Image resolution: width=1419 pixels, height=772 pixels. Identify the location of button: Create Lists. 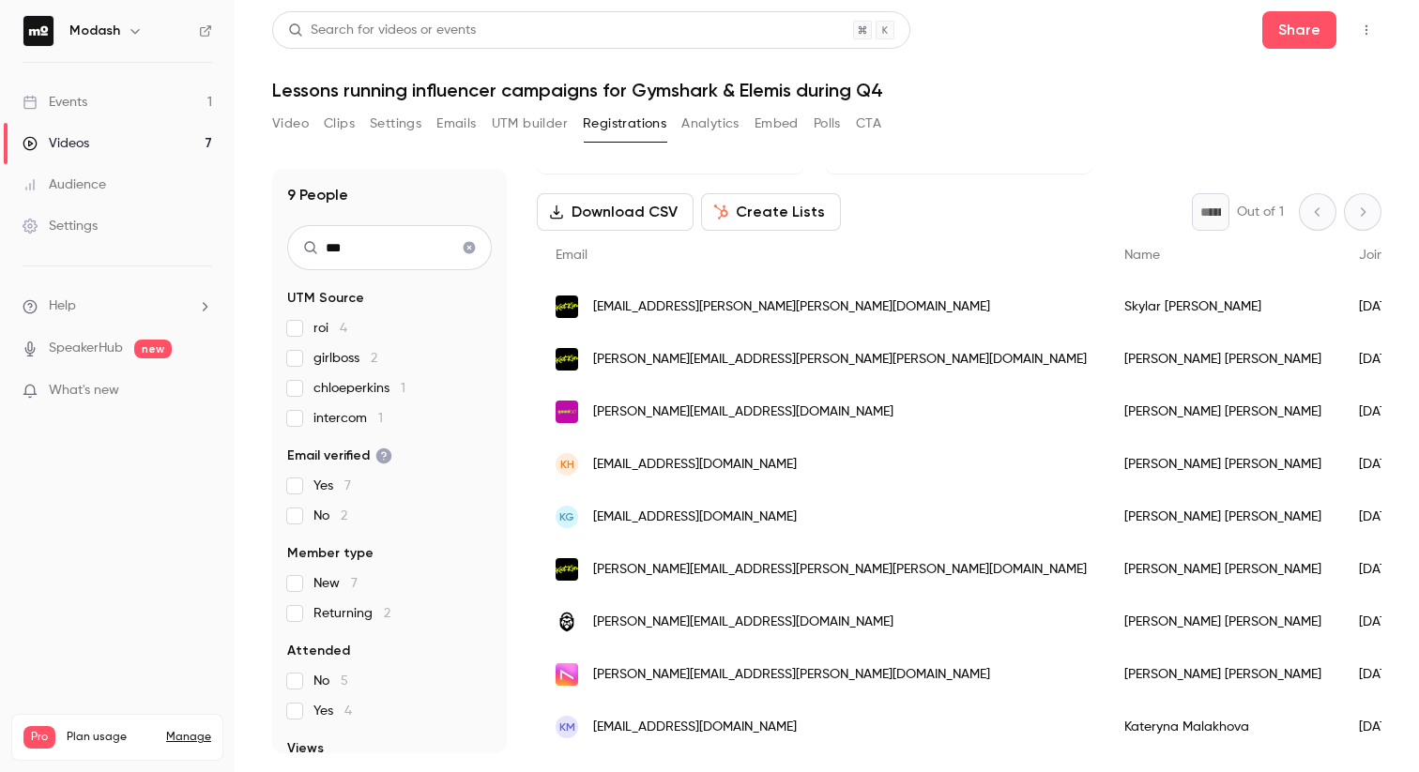
(770, 212).